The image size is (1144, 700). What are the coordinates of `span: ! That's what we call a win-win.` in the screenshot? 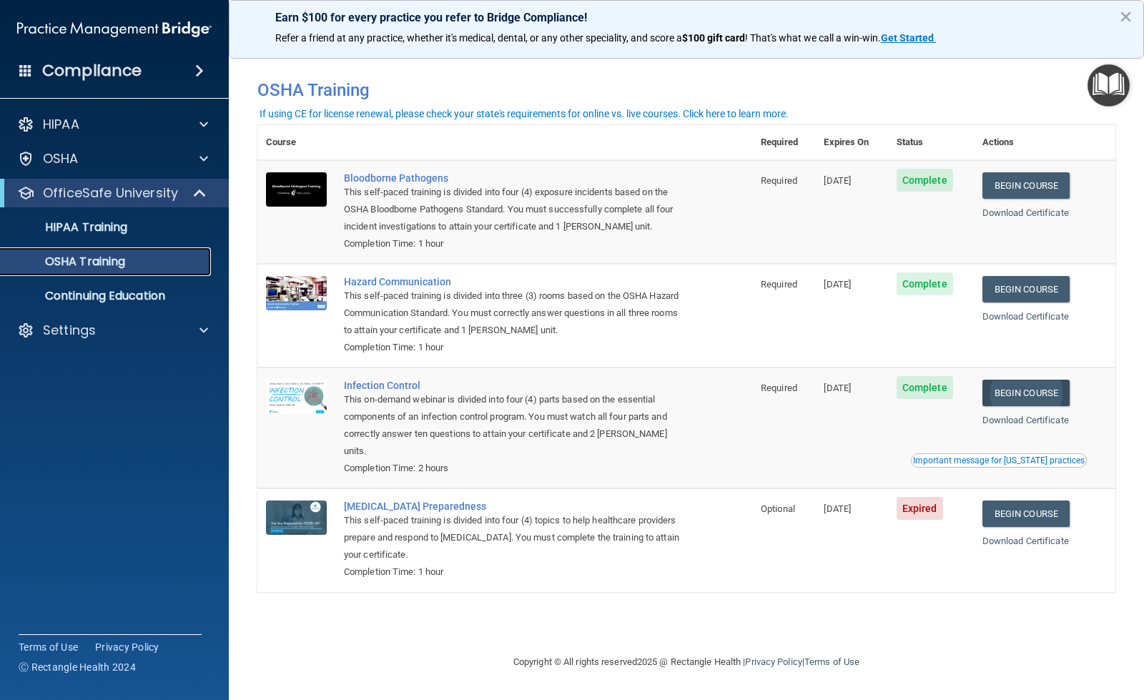 It's located at (813, 38).